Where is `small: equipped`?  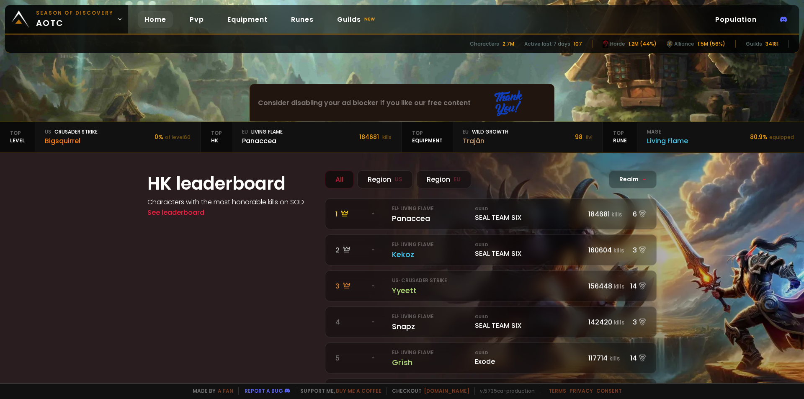
small: equipped is located at coordinates (781, 137).